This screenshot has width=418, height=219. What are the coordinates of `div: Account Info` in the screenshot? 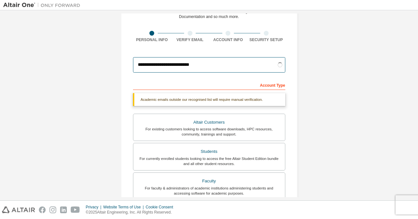 It's located at (228, 40).